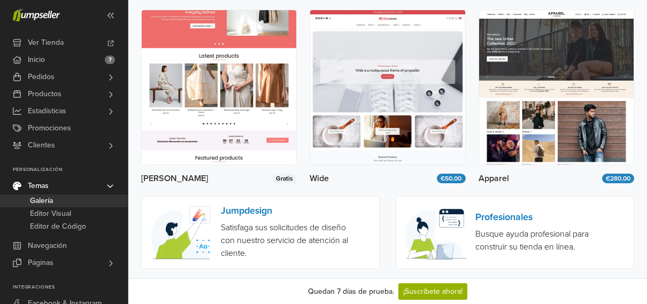 The height and width of the screenshot is (304, 647). What do you see at coordinates (351, 291) in the screenshot?
I see `div: Quedan 7 días de prueba.` at bounding box center [351, 291].